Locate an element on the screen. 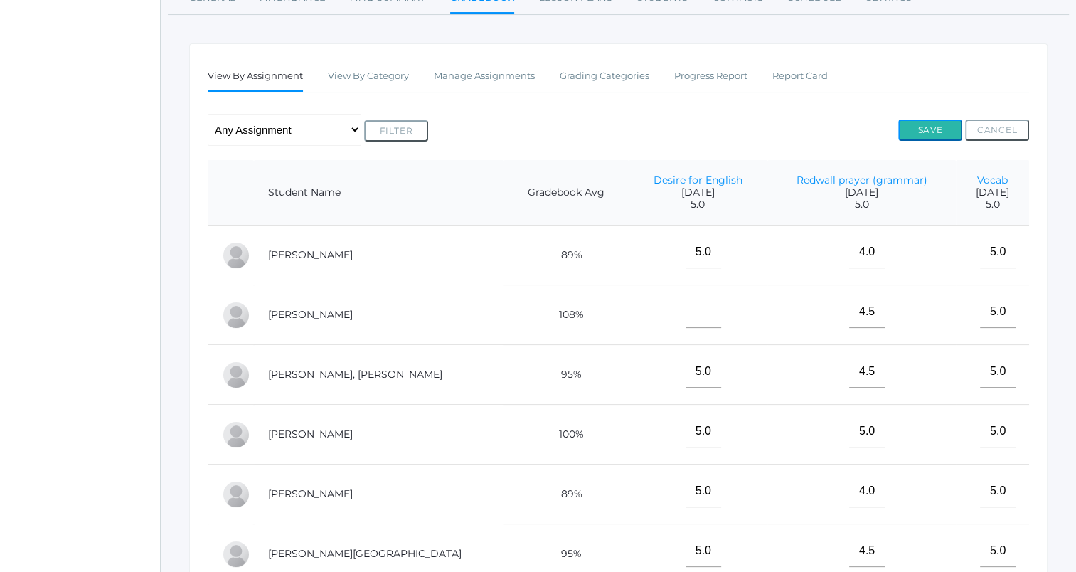  a: Vocab is located at coordinates (993, 180).